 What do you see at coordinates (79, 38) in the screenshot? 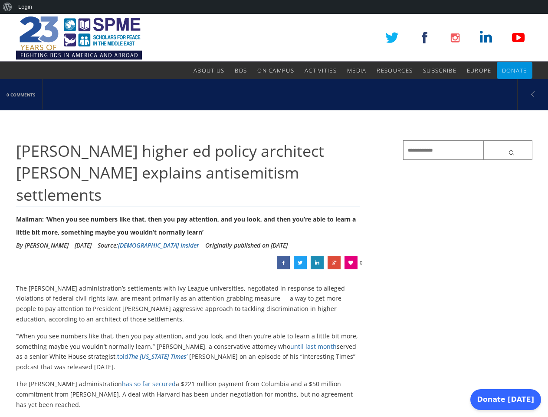
I see `img: SPME` at bounding box center [79, 38].